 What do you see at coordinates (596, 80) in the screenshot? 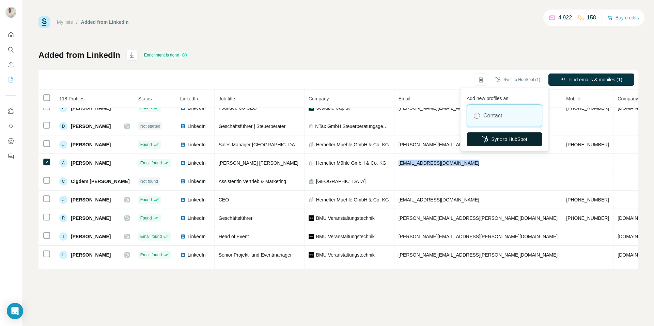
I see `span: Find emails & mobiles (1)` at bounding box center [596, 80].